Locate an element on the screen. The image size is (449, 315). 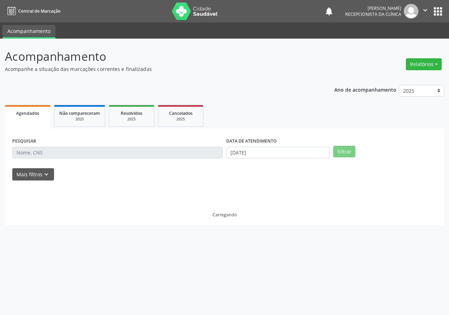
button: Filtrar is located at coordinates (344, 152).